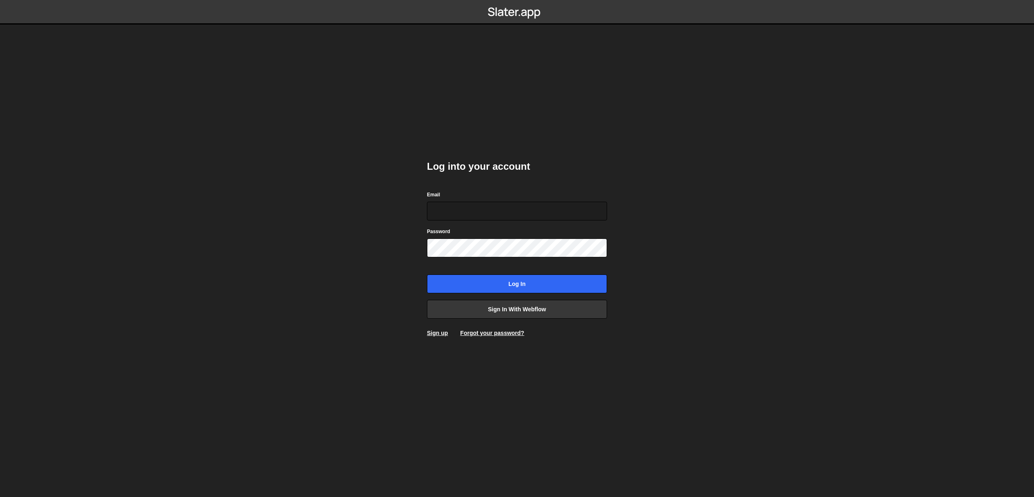 This screenshot has height=497, width=1034. What do you see at coordinates (434, 195) in the screenshot?
I see `label: Email` at bounding box center [434, 195].